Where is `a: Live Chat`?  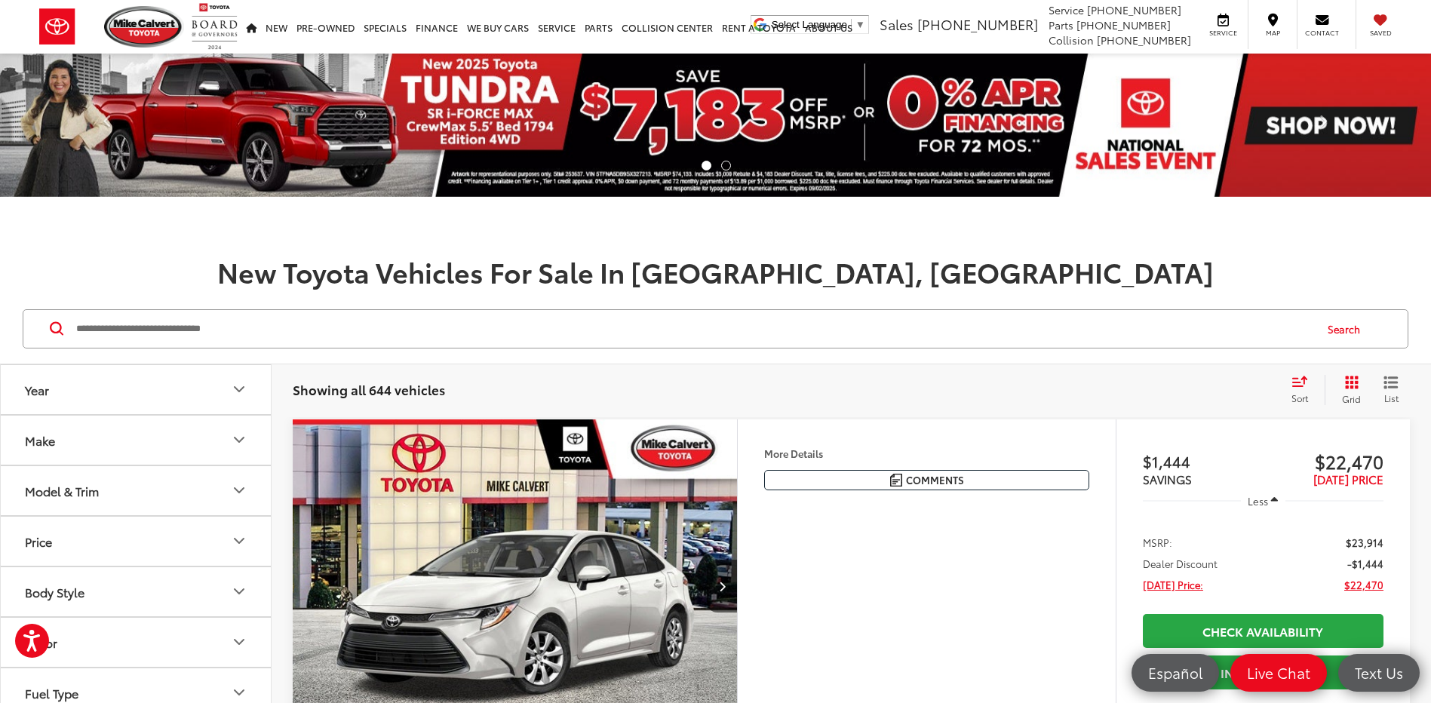
a: Live Chat is located at coordinates (1279, 673).